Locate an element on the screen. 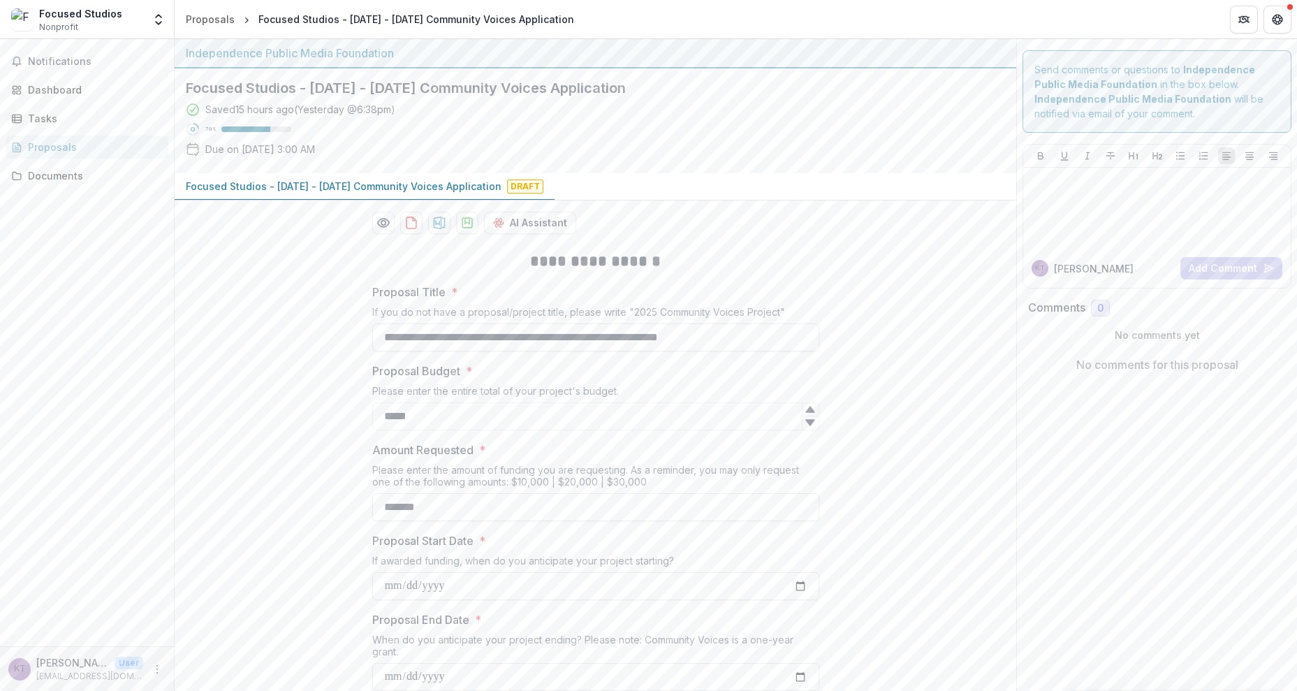  div: If you do not have a proposal/project title, please write "2025 Community Voices Project" is located at coordinates (596, 314).